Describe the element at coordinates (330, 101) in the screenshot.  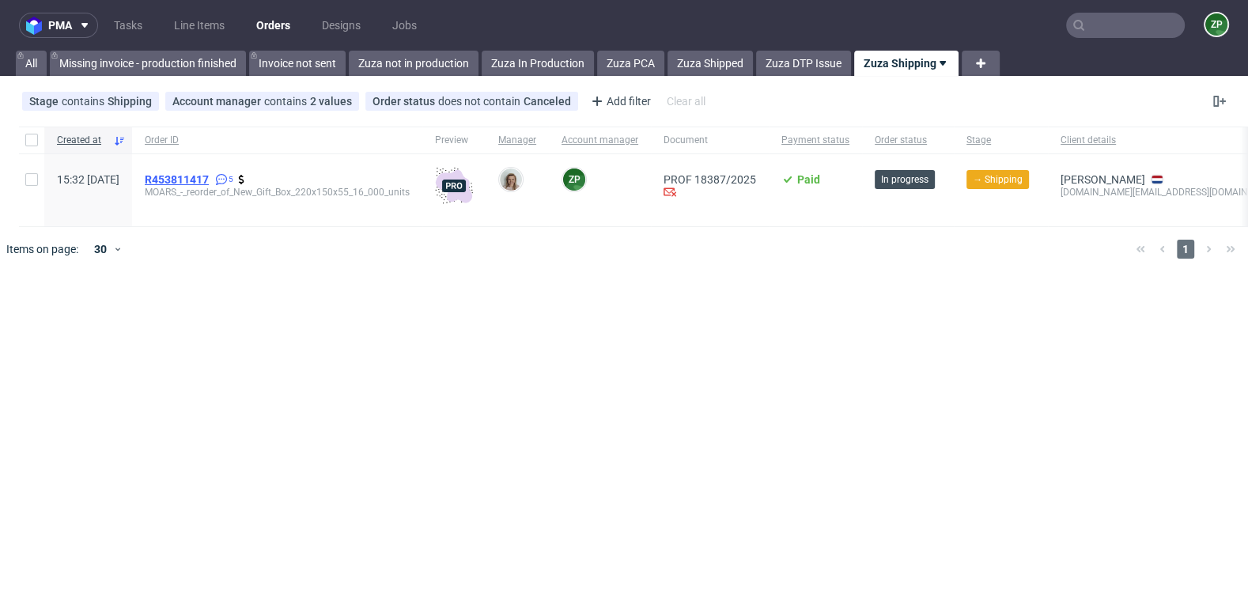
I see `div: 2 values` at that location.